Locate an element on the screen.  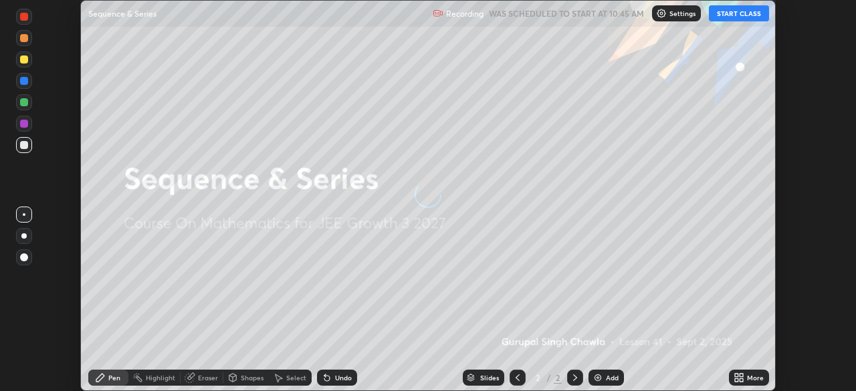
p: Recording is located at coordinates (465, 13).